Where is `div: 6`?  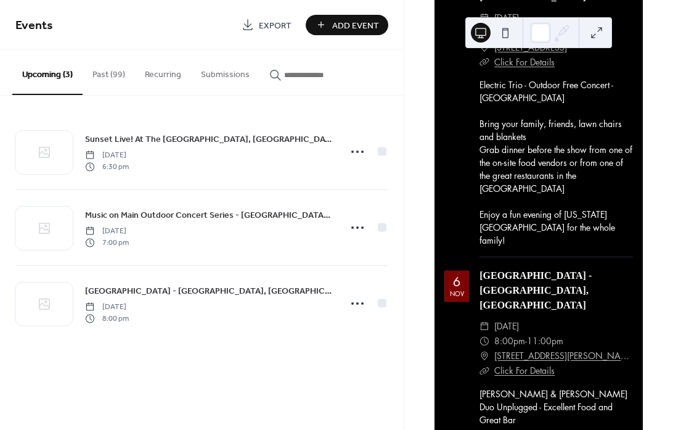
div: 6 is located at coordinates (457, 282).